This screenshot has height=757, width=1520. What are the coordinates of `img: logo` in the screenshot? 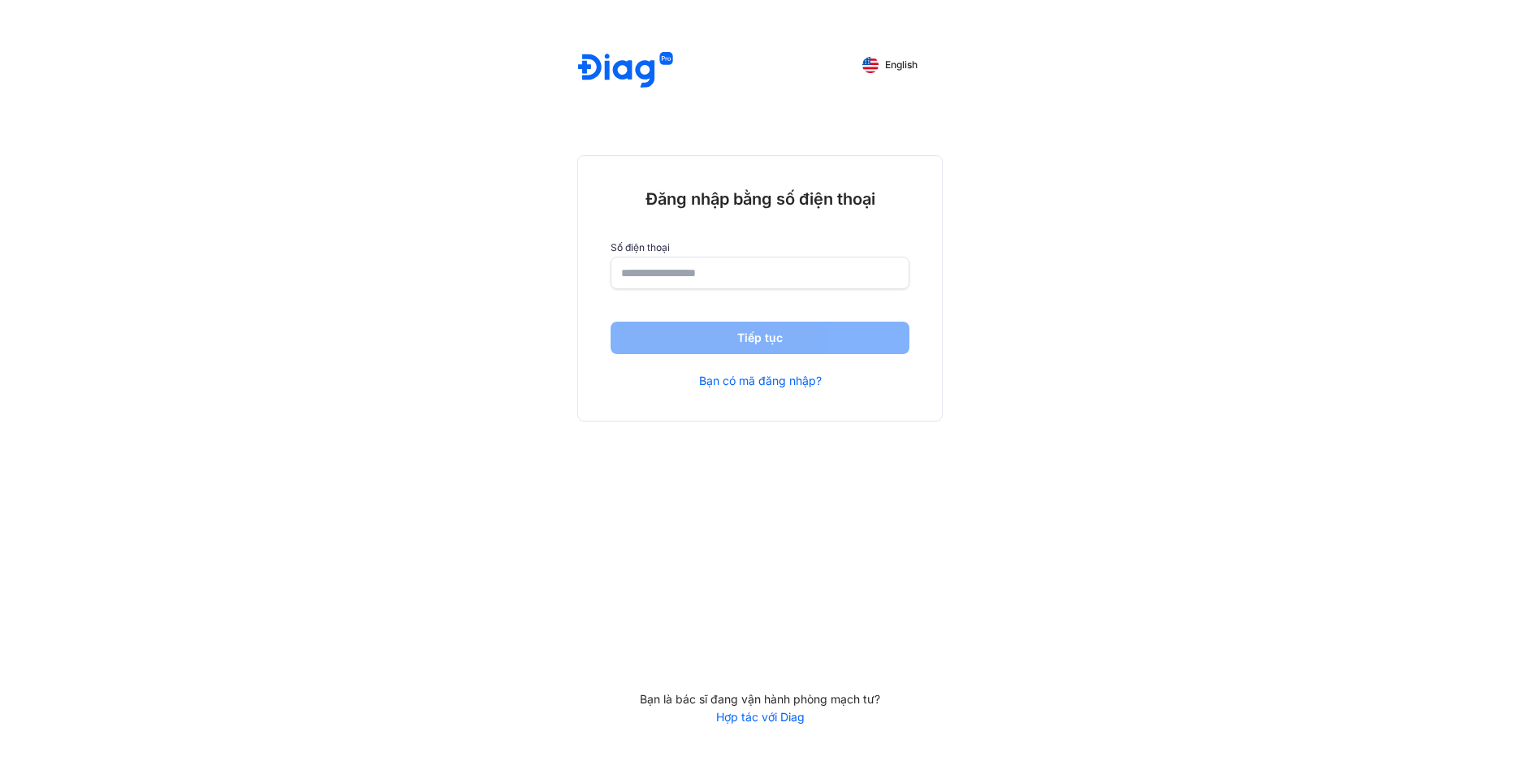 It's located at (625, 71).